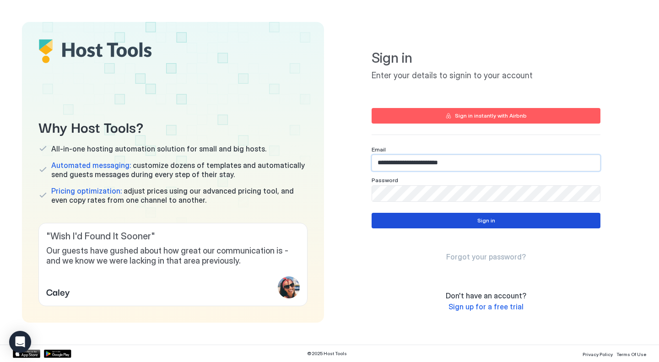 The height and width of the screenshot is (362, 659). I want to click on span: " Wish I'd Found It Sooner ", so click(173, 236).